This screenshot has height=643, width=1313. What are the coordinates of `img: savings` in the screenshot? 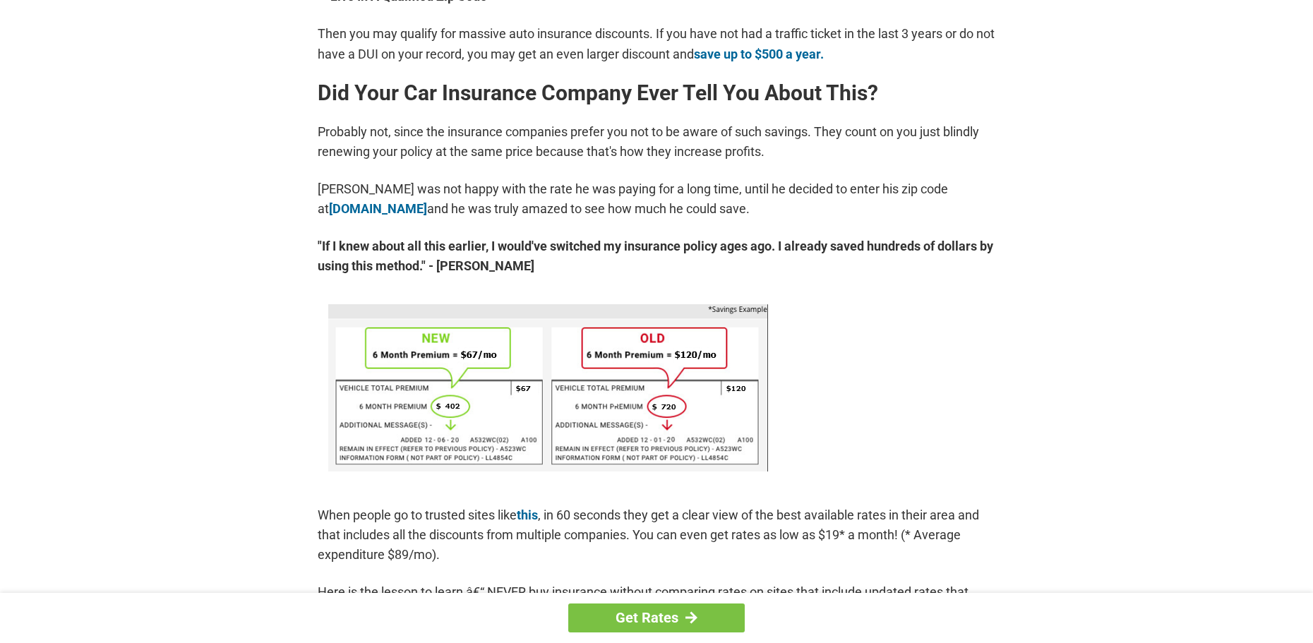 It's located at (548, 388).